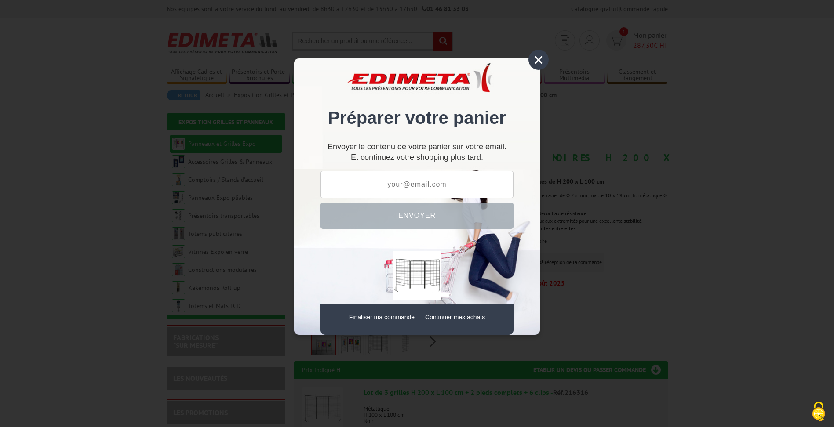  What do you see at coordinates (819, 412) in the screenshot?
I see `button: Cookies (fenêtre modale)` at bounding box center [819, 412].